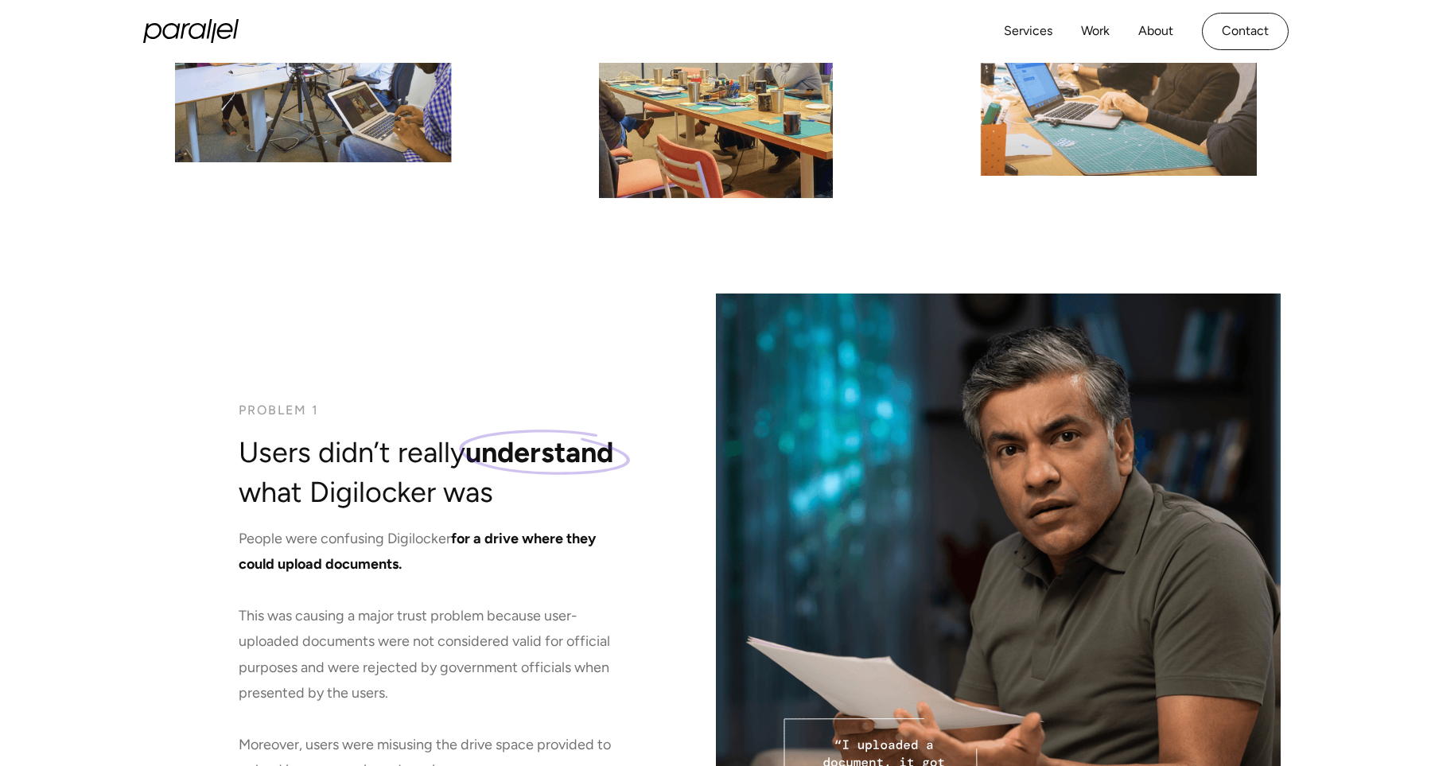 The height and width of the screenshot is (766, 1431). I want to click on a: home, so click(191, 31).